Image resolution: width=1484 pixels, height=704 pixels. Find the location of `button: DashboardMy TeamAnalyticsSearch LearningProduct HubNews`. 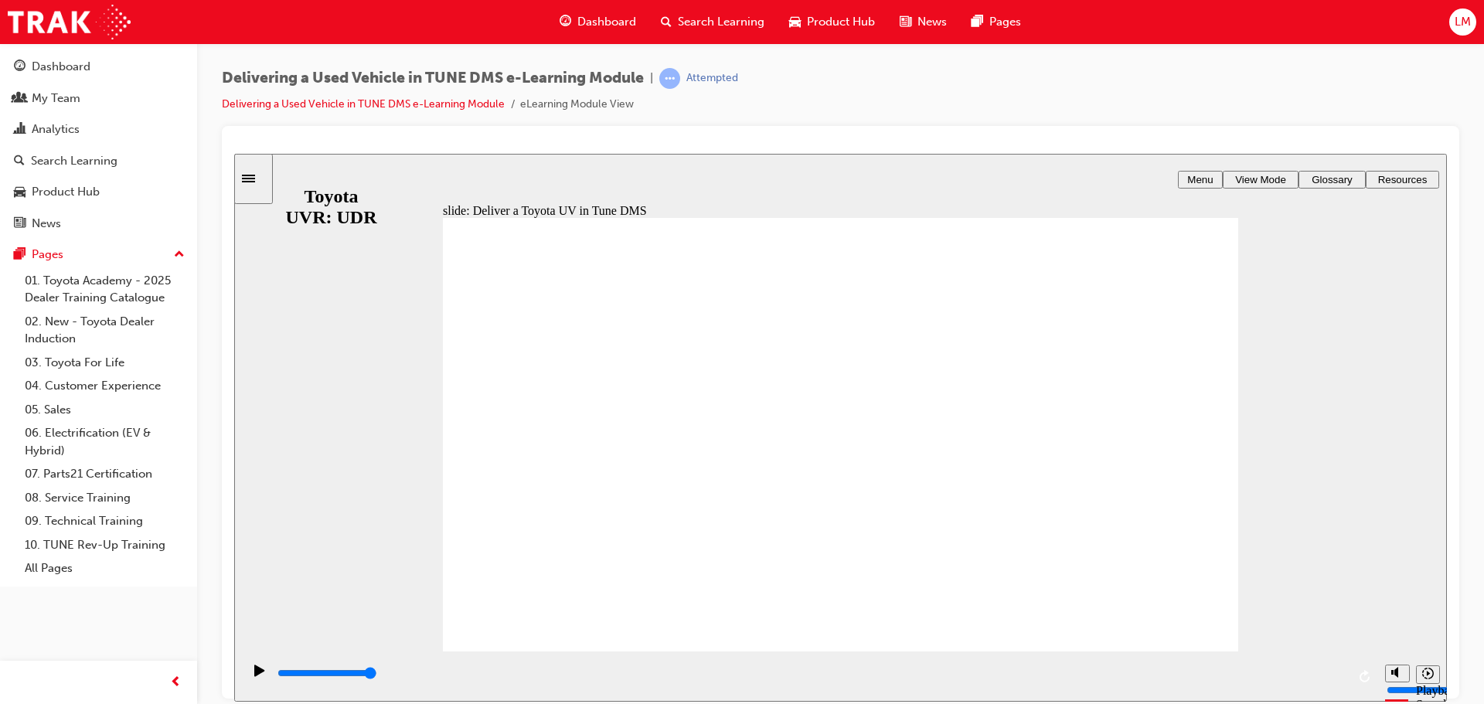

button: DashboardMy TeamAnalyticsSearch LearningProduct HubNews is located at coordinates (98, 145).